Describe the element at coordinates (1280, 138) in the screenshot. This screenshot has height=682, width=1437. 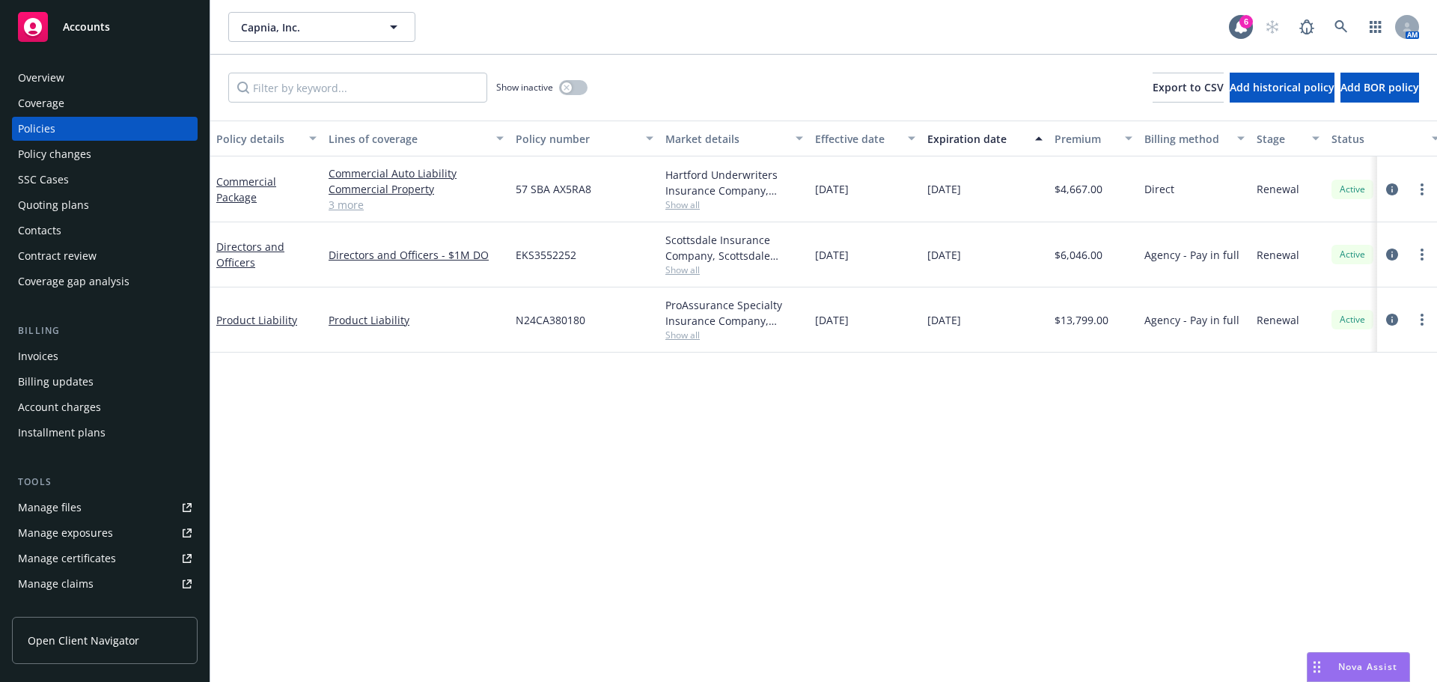
I see `div: Stage` at that location.